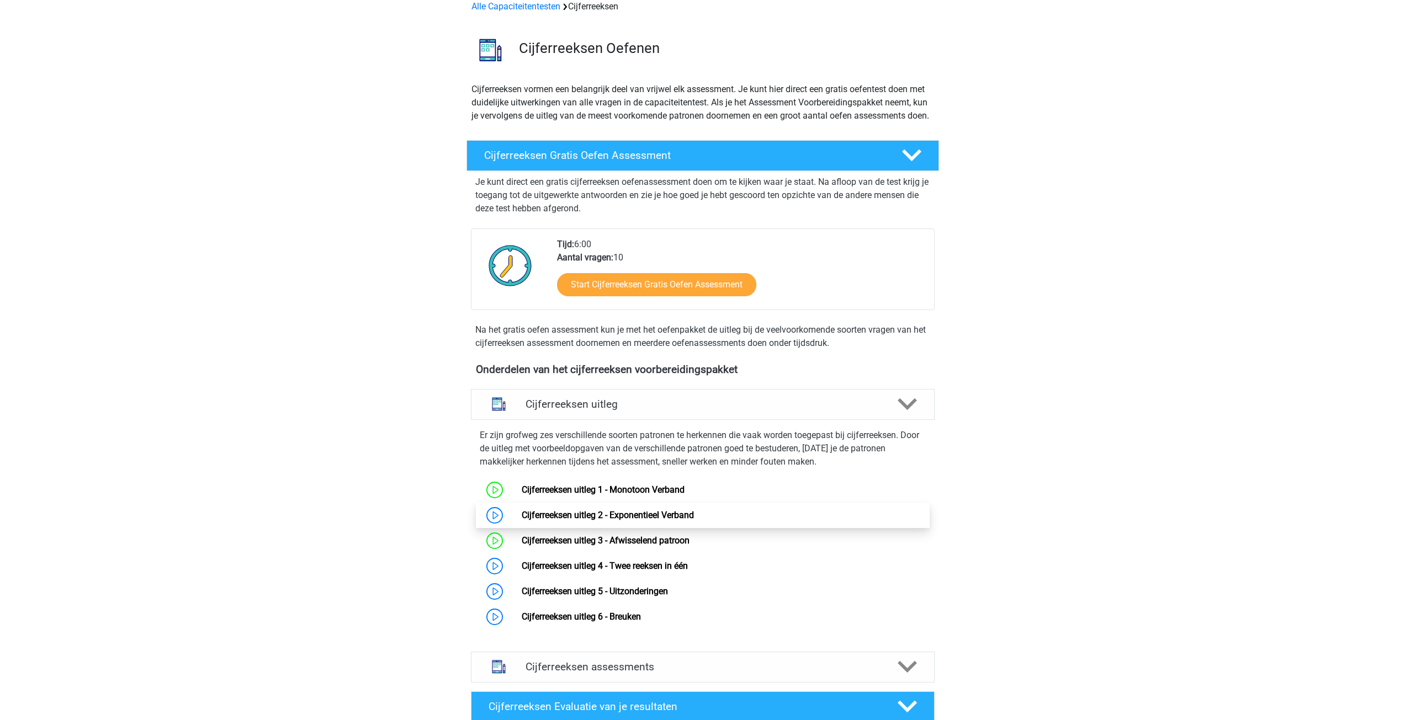 This screenshot has height=720, width=1405. I want to click on a: assessments Cijferreeksen assessments, so click(703, 667).